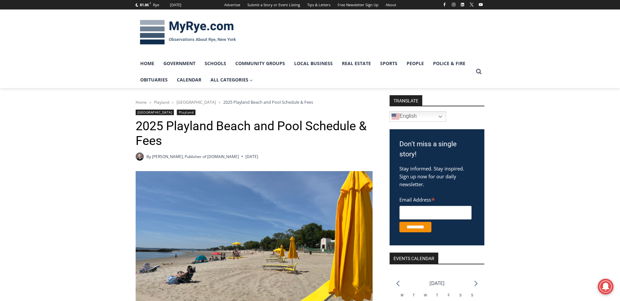 The height and width of the screenshot is (301, 620). I want to click on label: Email Address, so click(435, 199).